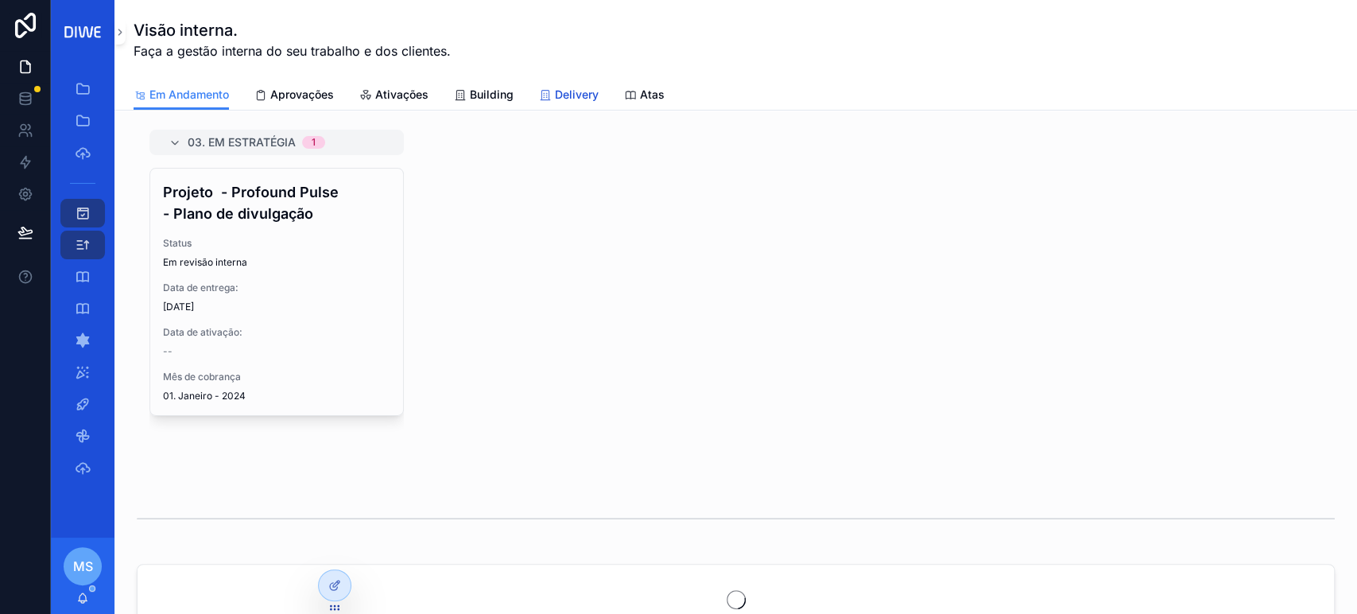 The height and width of the screenshot is (614, 1357). Describe the element at coordinates (242, 142) in the screenshot. I see `span: 03. Em estratégia` at that location.